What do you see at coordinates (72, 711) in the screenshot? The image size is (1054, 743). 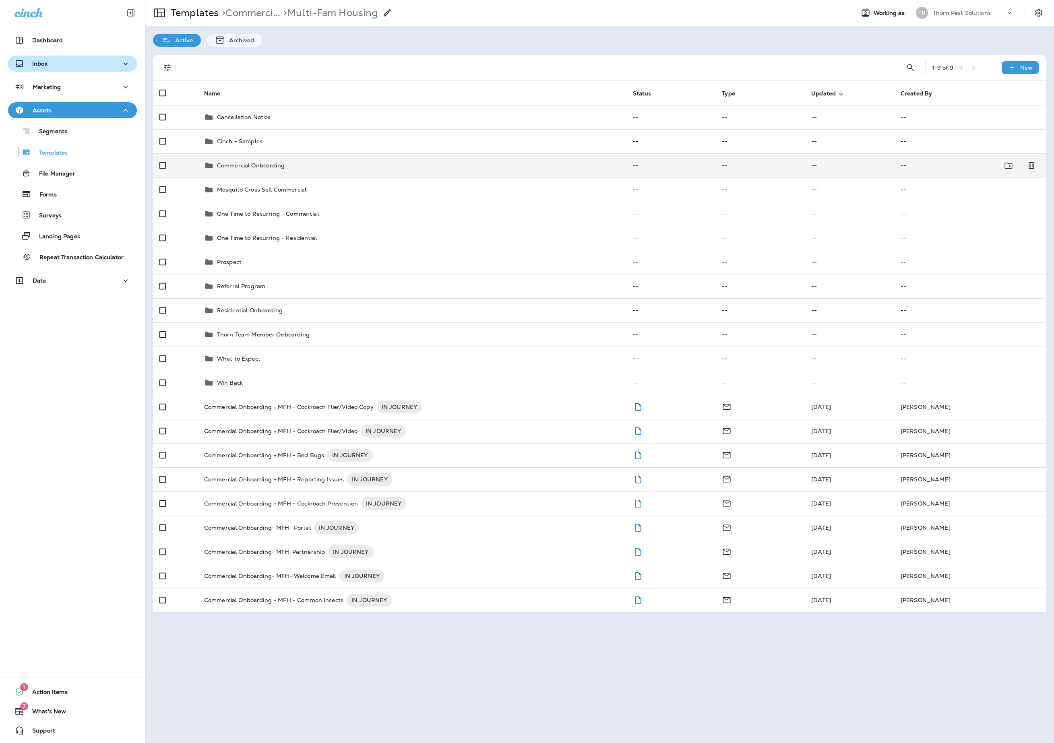 I see `button: 7What's New` at bounding box center [72, 711].